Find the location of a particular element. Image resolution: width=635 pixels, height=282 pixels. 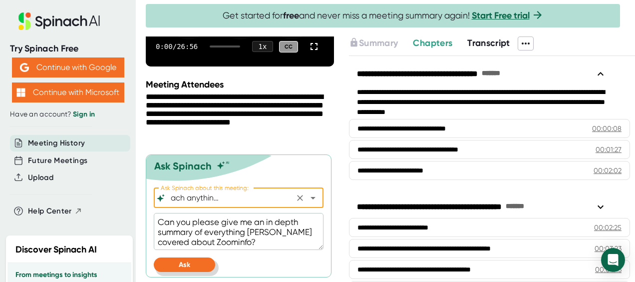

div: 00:01:27 is located at coordinates (609, 149).